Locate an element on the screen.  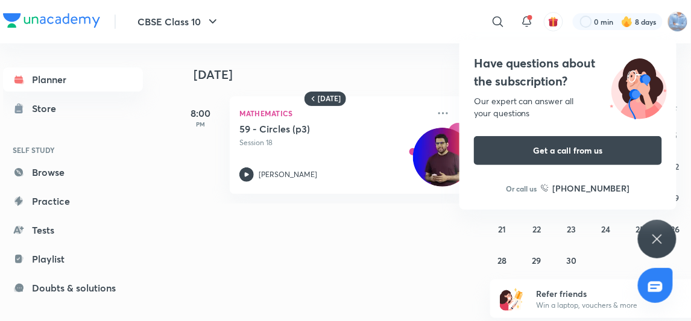
button: avatar is located at coordinates (553, 22).